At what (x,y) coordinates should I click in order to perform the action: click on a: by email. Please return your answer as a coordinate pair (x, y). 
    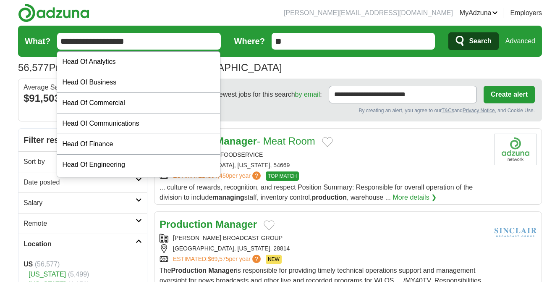
    Looking at the image, I should click on (308, 94).